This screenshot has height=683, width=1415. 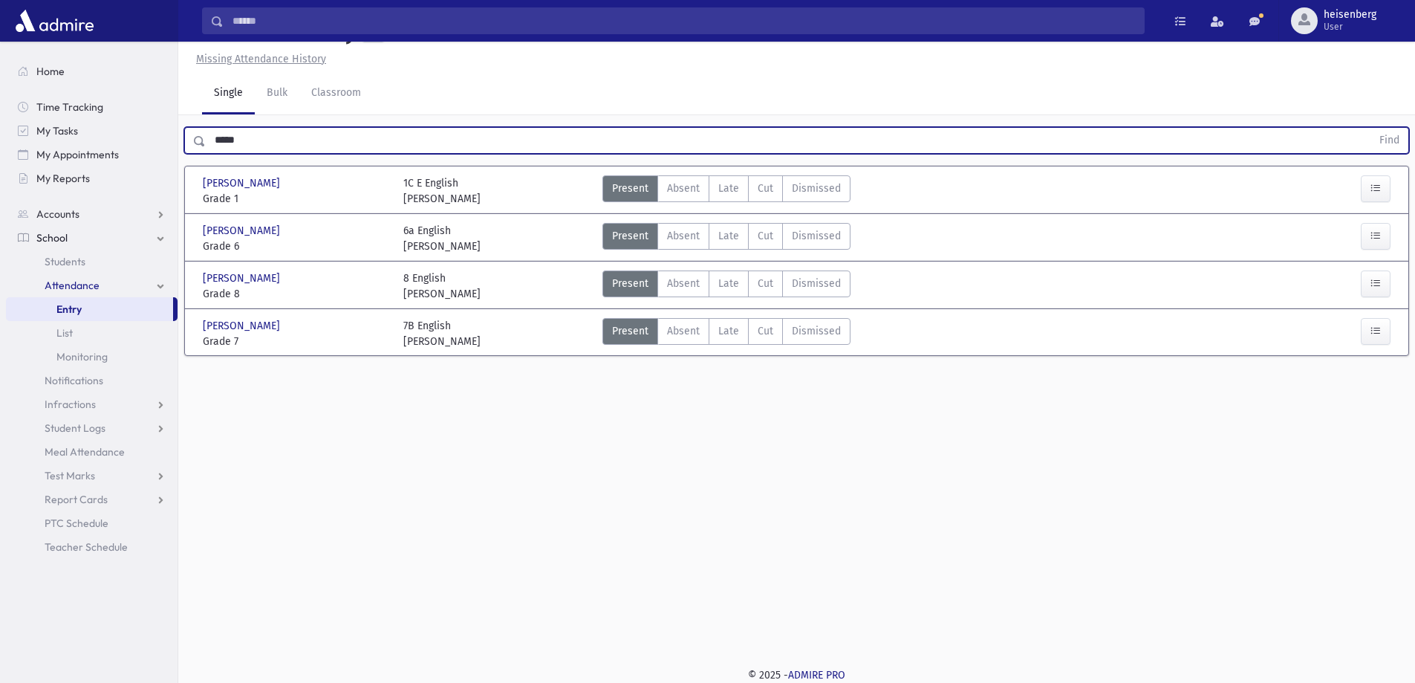 I want to click on a: Infractions, so click(x=91, y=404).